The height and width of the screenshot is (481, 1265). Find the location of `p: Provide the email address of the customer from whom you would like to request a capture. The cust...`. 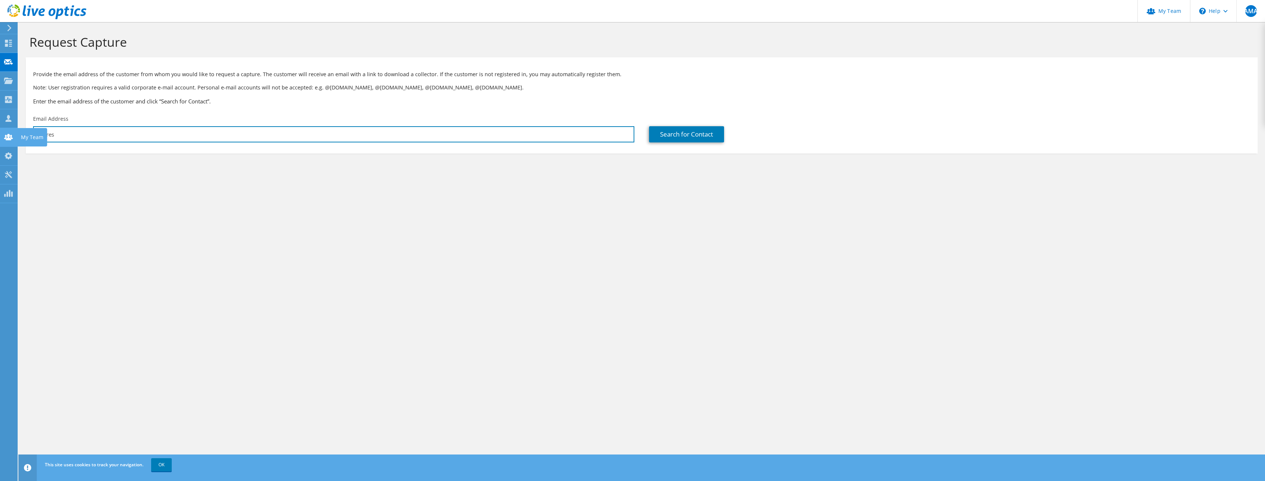

p: Provide the email address of the customer from whom you would like to request a capture. The cust... is located at coordinates (642, 74).